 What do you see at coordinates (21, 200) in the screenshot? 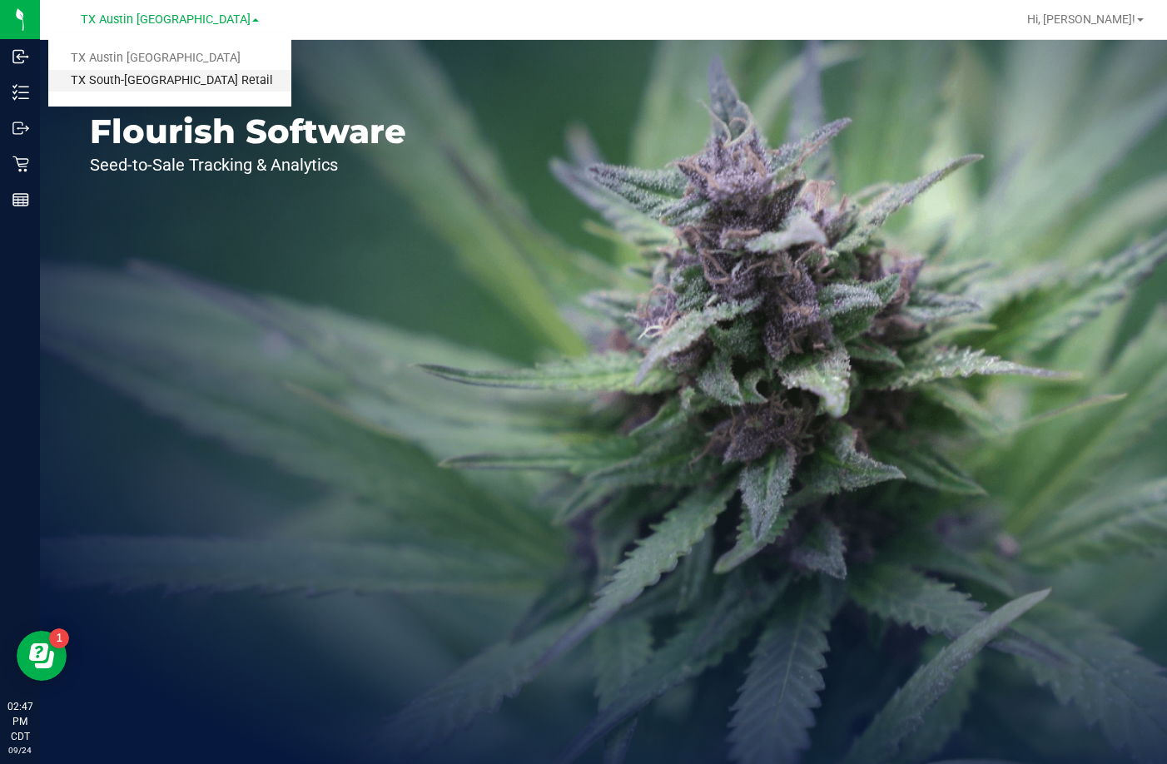
I see `inline-svg: Reports` at bounding box center [21, 200].